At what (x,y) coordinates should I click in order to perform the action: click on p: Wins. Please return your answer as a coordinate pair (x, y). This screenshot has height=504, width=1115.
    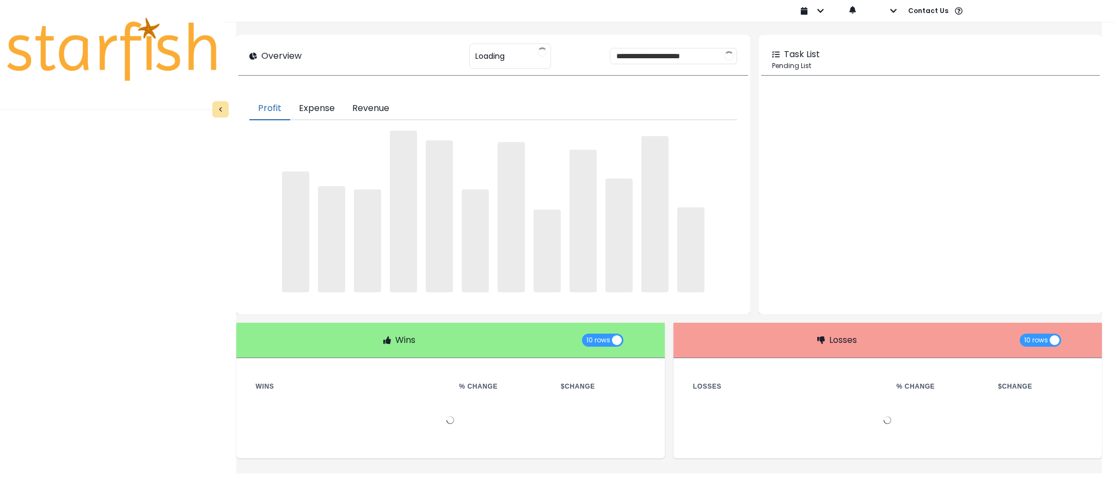
    Looking at the image, I should click on (405, 340).